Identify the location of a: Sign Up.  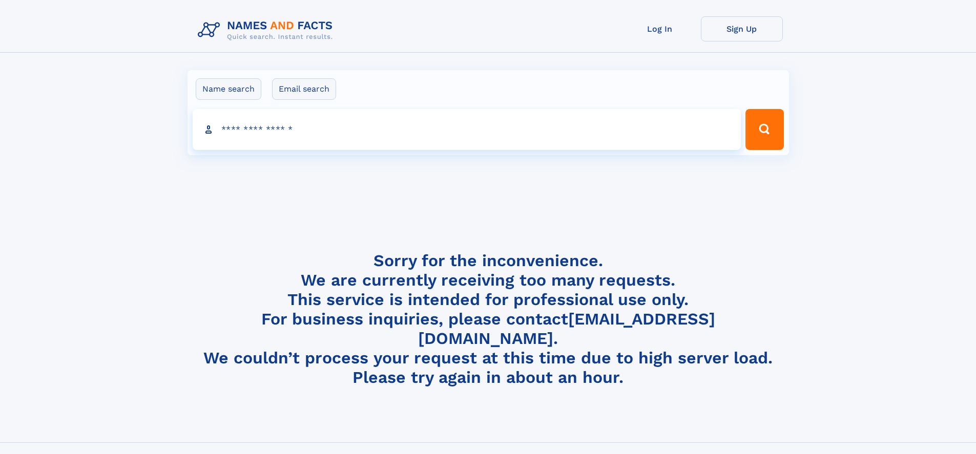
(742, 29).